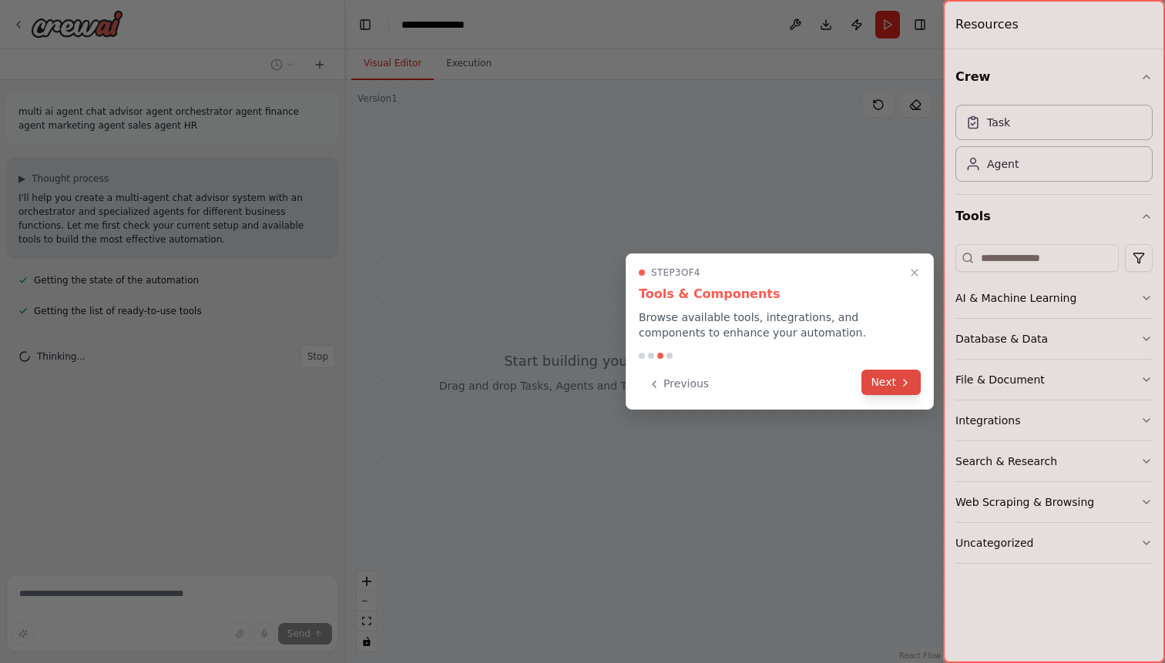 Image resolution: width=1165 pixels, height=663 pixels. Describe the element at coordinates (890, 382) in the screenshot. I see `button: Next` at that location.